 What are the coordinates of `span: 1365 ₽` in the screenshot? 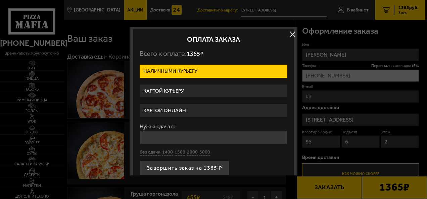 It's located at (195, 53).